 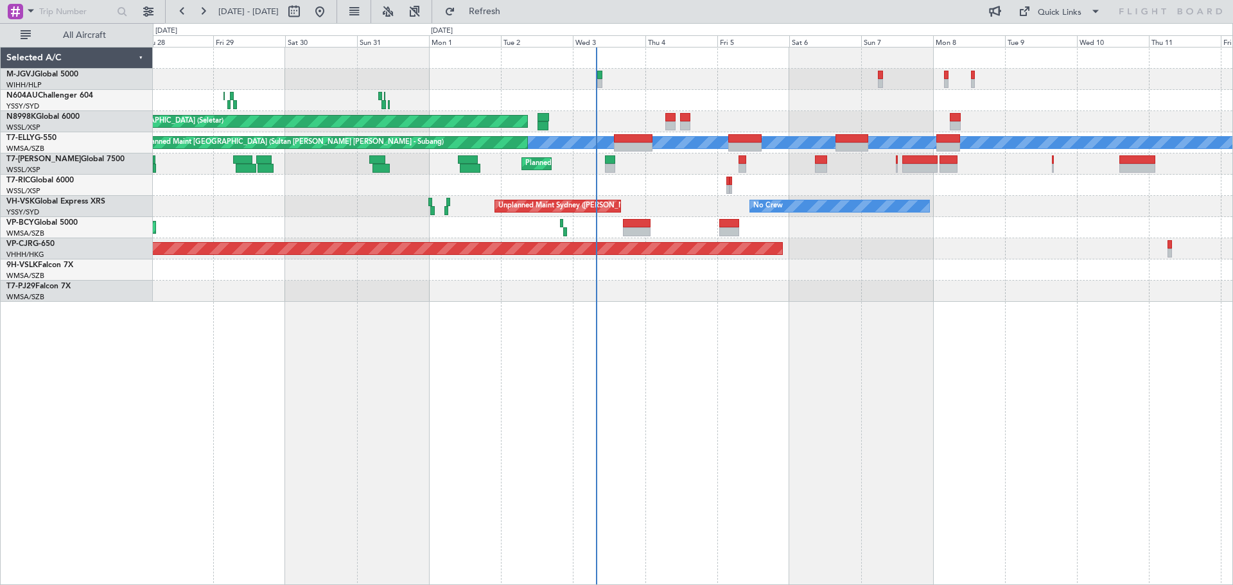 What do you see at coordinates (1059, 13) in the screenshot?
I see `div: Quick Links` at bounding box center [1059, 13].